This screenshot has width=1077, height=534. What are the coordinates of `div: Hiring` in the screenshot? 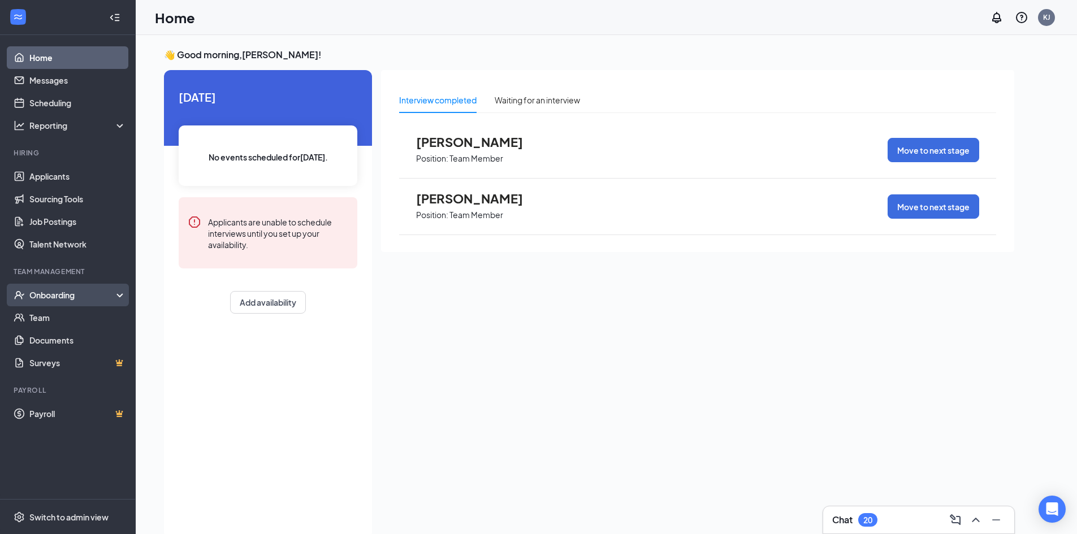 It's located at (68, 153).